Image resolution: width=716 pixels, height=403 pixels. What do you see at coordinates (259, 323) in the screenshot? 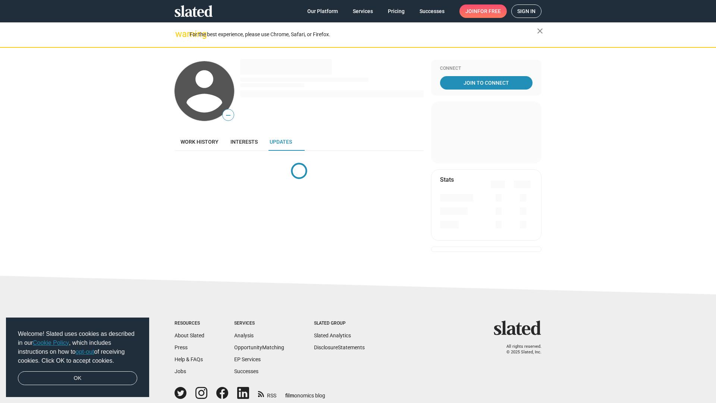
I see `div: Services` at bounding box center [259, 323].